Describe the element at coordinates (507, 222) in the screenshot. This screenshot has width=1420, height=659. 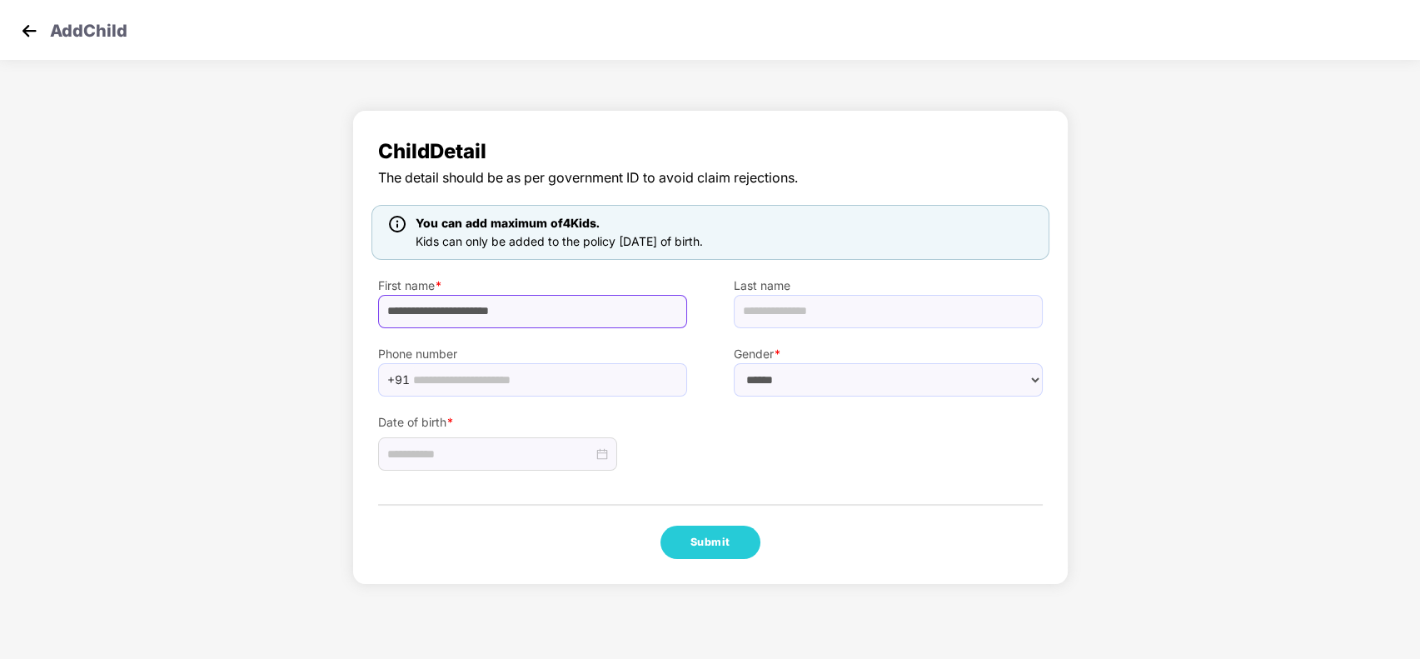
I see `span: You can add maximum of 4 Kids.` at that location.